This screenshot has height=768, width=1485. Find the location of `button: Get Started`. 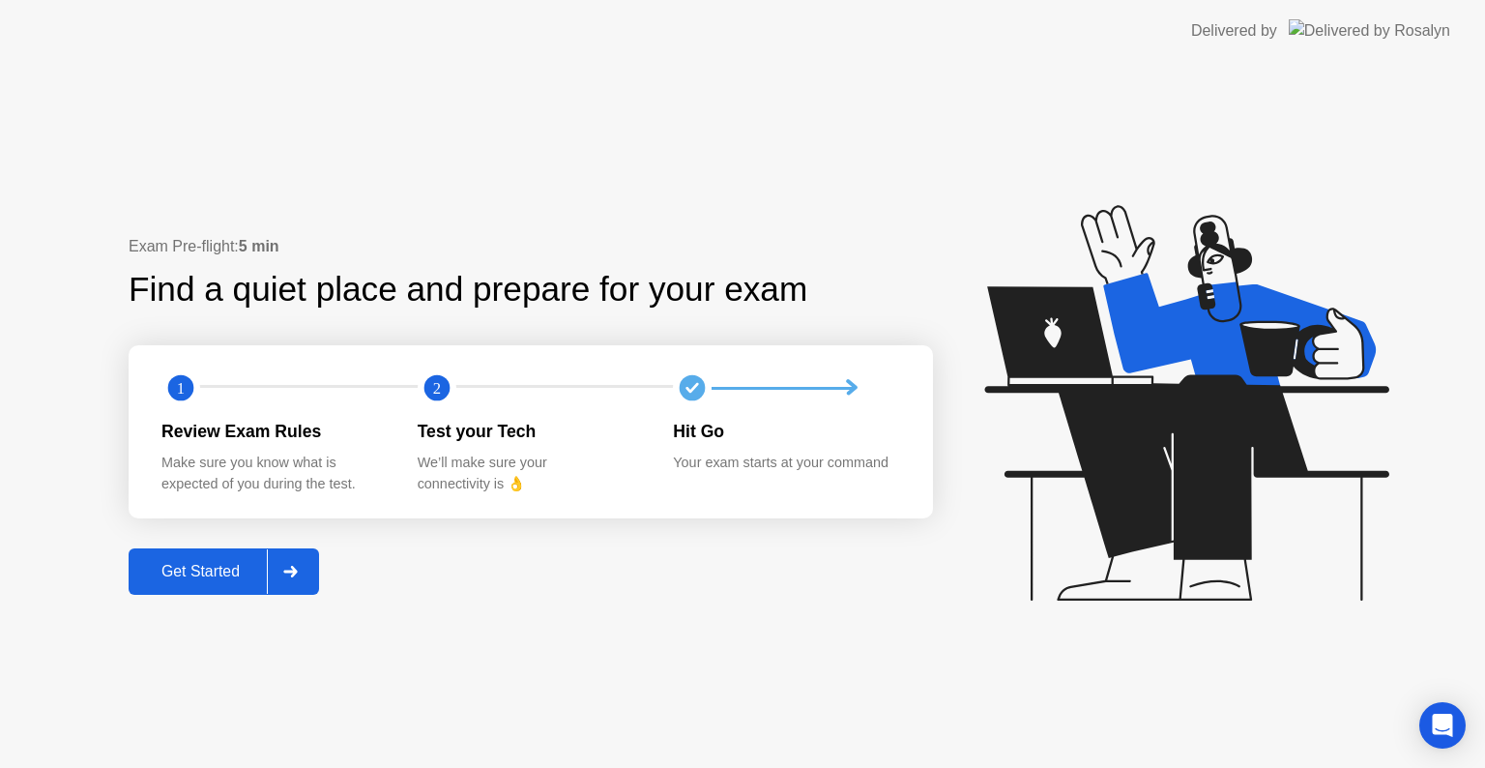

button: Get Started is located at coordinates (223, 571).